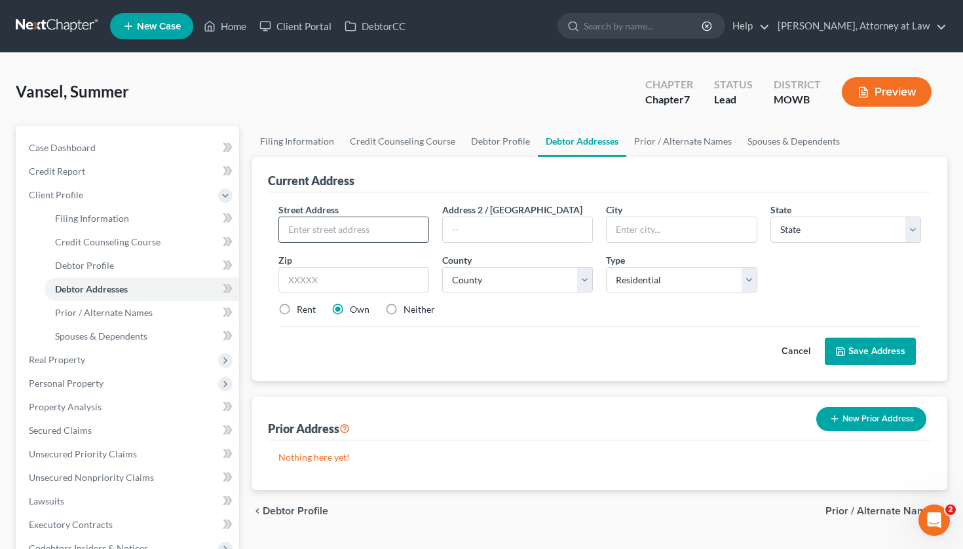 The height and width of the screenshot is (549, 963). What do you see at coordinates (56, 194) in the screenshot?
I see `span: Client Profile` at bounding box center [56, 194].